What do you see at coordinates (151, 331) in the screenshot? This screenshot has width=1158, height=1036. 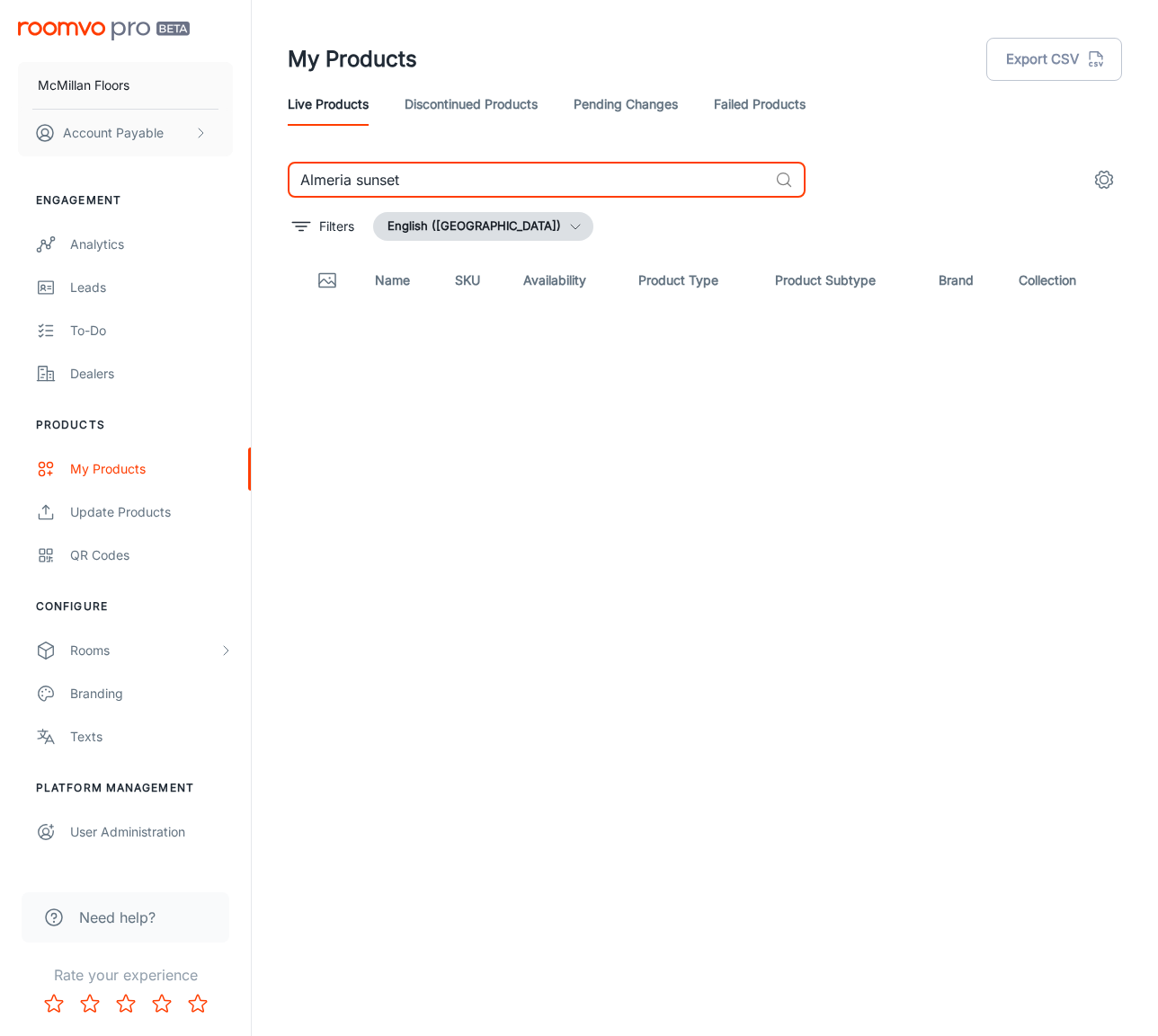 I see `div: To-do` at bounding box center [151, 331].